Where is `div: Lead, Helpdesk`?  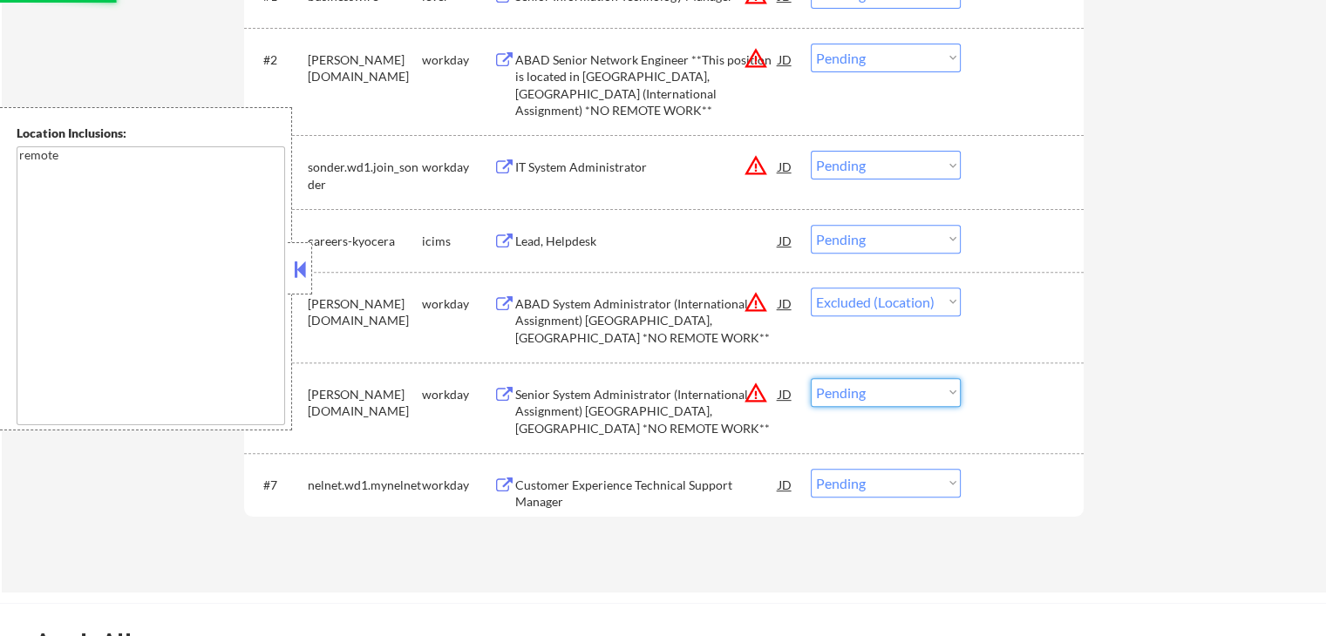 div: Lead, Helpdesk is located at coordinates (647, 242).